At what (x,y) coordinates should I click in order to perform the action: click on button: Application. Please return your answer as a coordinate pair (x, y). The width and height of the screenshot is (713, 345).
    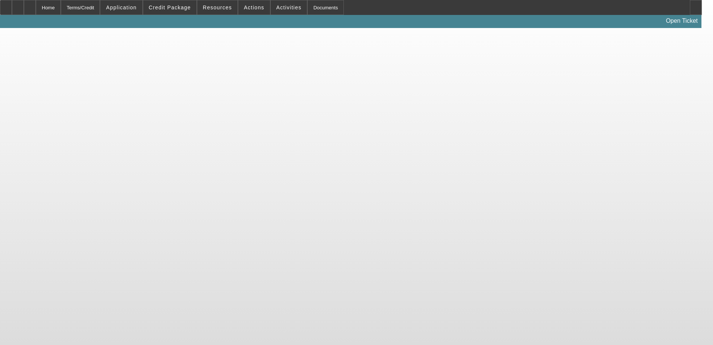
    Looking at the image, I should click on (121, 7).